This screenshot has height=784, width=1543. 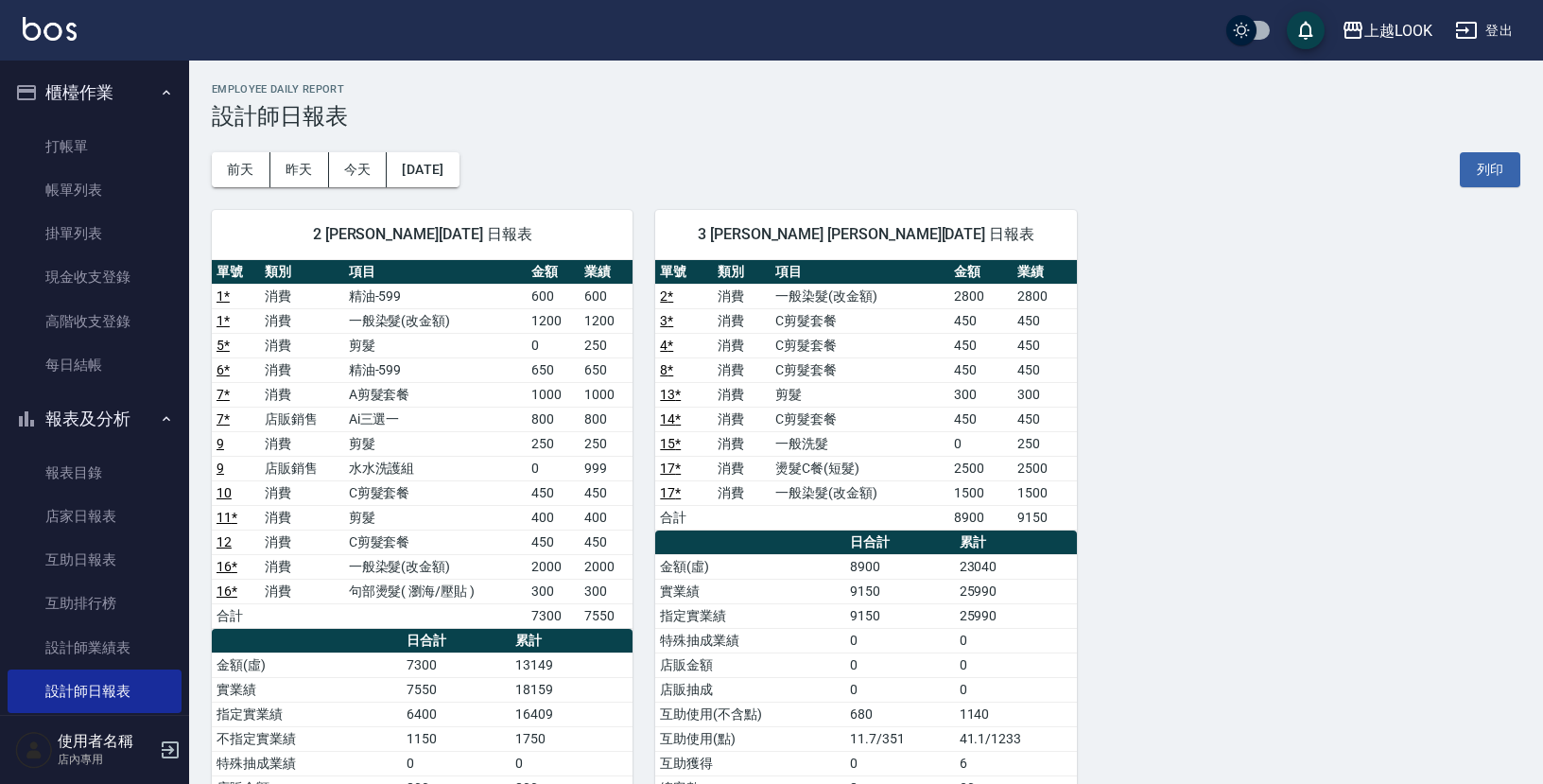 I want to click on td: 13149, so click(x=571, y=664).